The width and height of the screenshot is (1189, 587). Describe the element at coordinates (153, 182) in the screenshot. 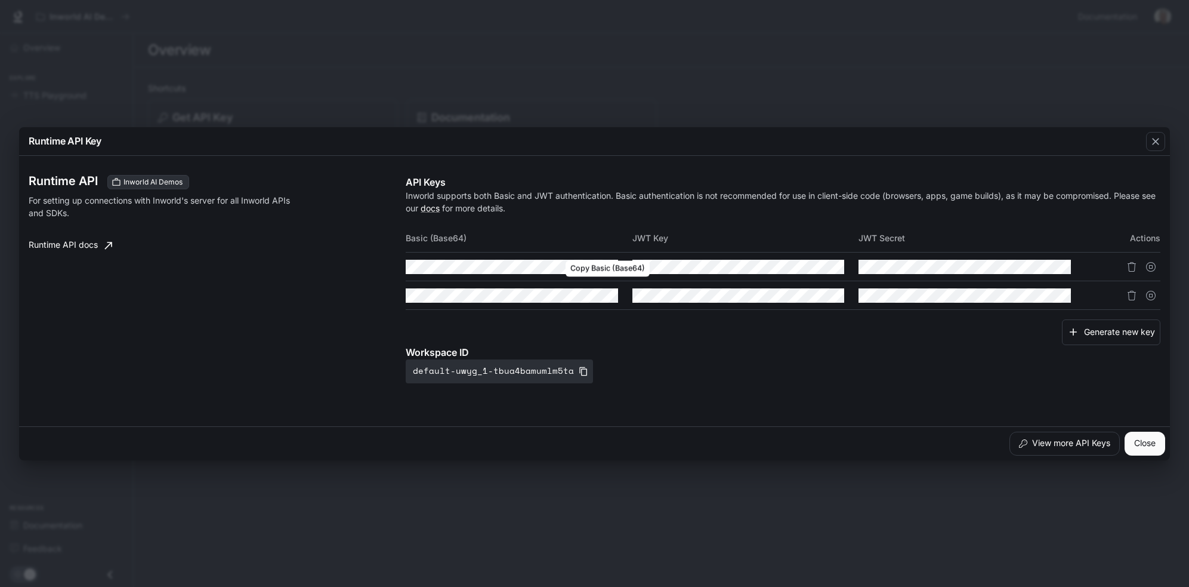

I see `span: Inworld AI Demos` at that location.